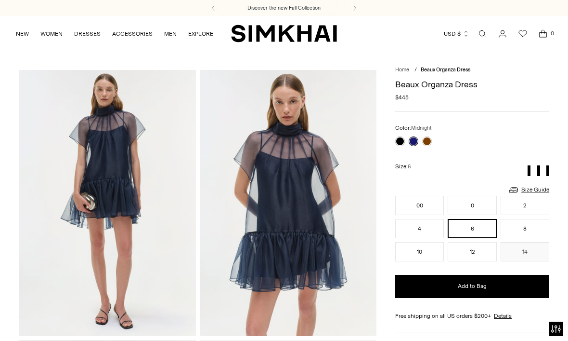  Describe the element at coordinates (523, 34) in the screenshot. I see `a: Wishlist` at that location.